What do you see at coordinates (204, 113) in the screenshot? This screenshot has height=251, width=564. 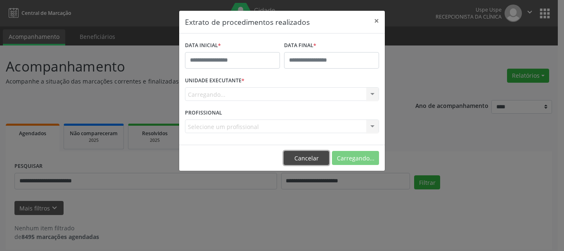 I see `label: PROFISSIONAL` at bounding box center [204, 113].